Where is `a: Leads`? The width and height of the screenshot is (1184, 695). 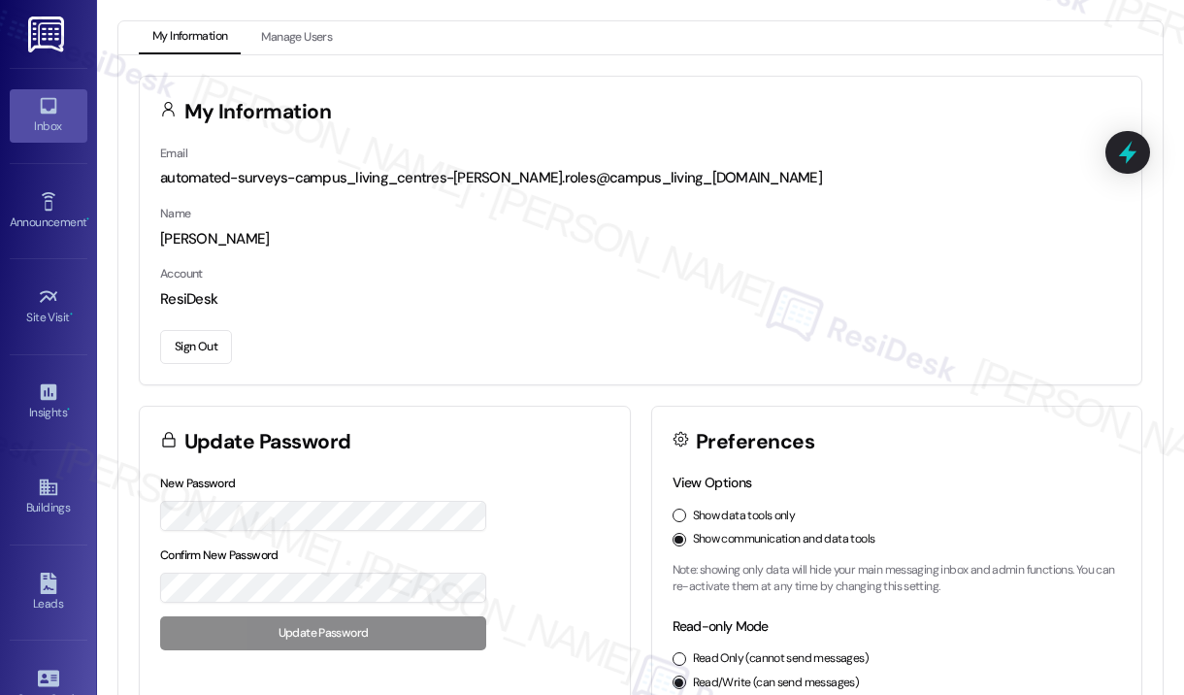
a: Leads is located at coordinates (49, 593).